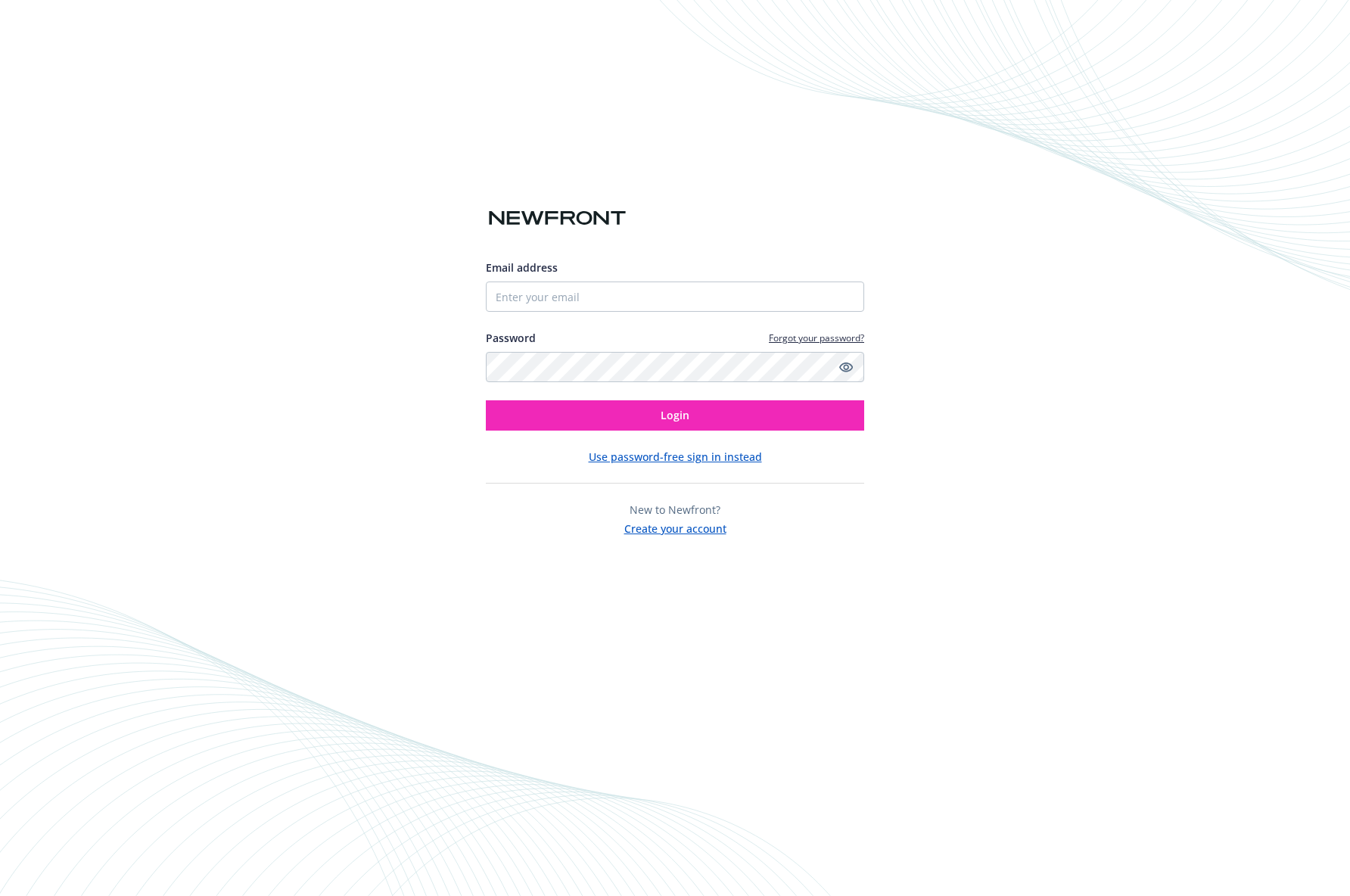  Describe the element at coordinates (675, 456) in the screenshot. I see `button: Use password-free sign in instead` at that location.